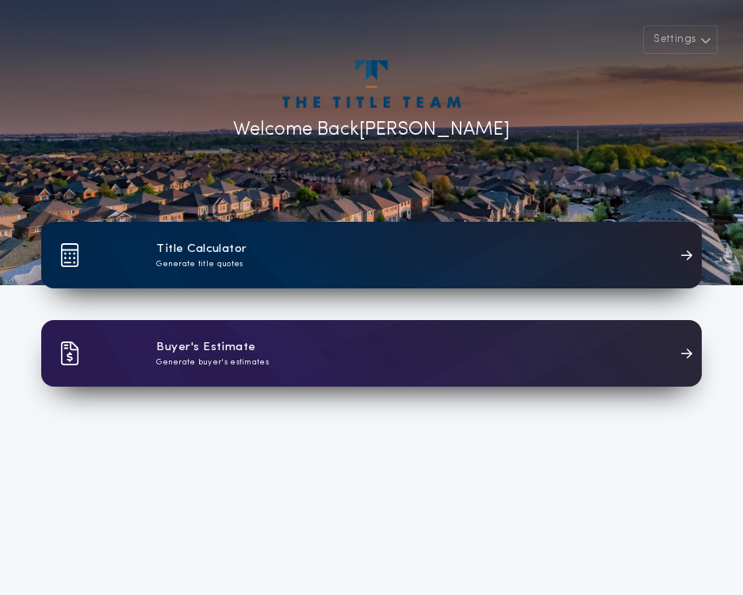 The height and width of the screenshot is (595, 743). I want to click on h1: Title Calculator, so click(201, 249).